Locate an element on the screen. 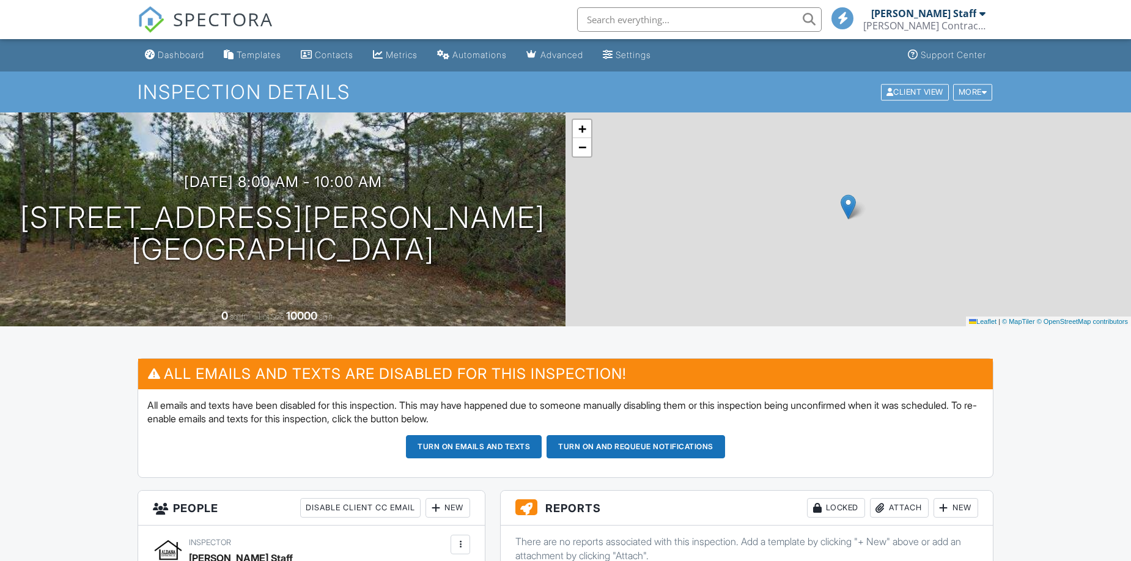 The width and height of the screenshot is (1131, 561). button: Turn on emails and texts is located at coordinates (474, 447).